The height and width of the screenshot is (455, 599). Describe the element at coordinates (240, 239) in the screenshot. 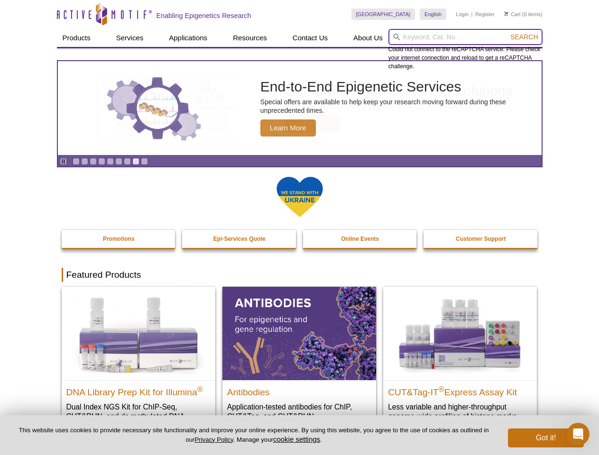

I see `a: Epi-Services Quote` at that location.